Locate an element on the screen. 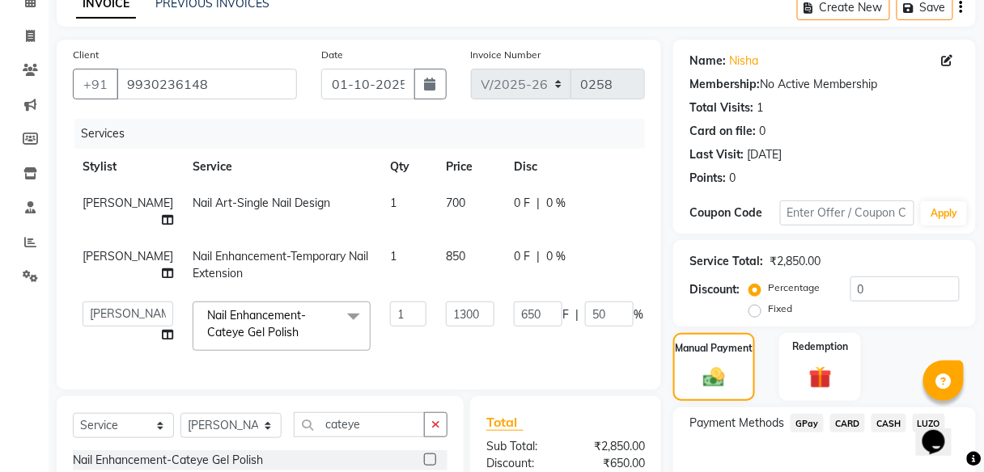  button: Apply is located at coordinates (943, 214).